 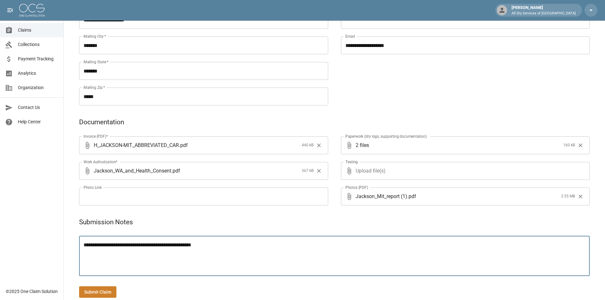 What do you see at coordinates (382, 196) in the screenshot?
I see `span: Jackson_Mit_report (1)` at bounding box center [382, 196].